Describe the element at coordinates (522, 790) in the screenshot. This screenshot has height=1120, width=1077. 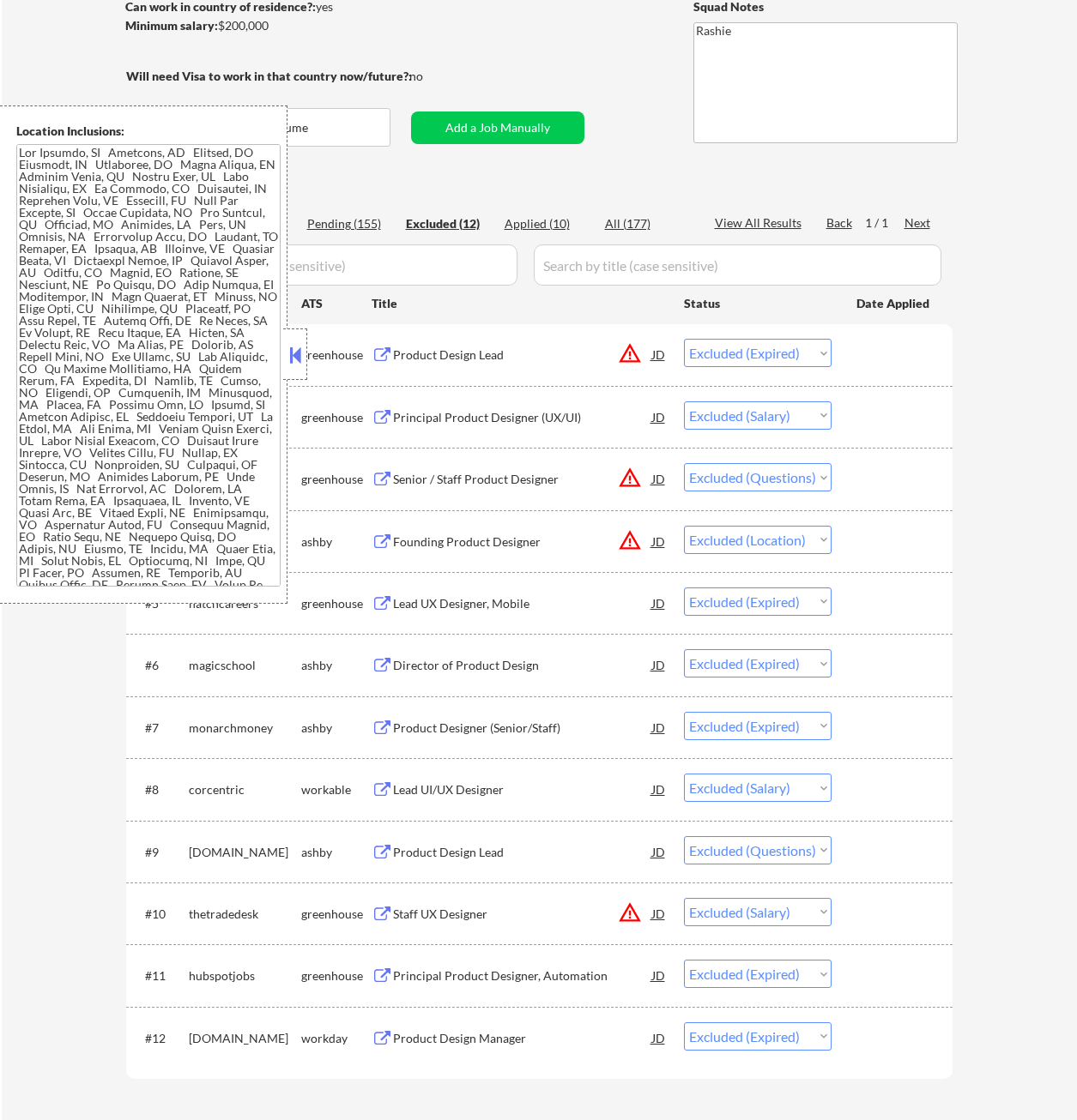
I see `div: Lead UI/UX Designer` at that location.